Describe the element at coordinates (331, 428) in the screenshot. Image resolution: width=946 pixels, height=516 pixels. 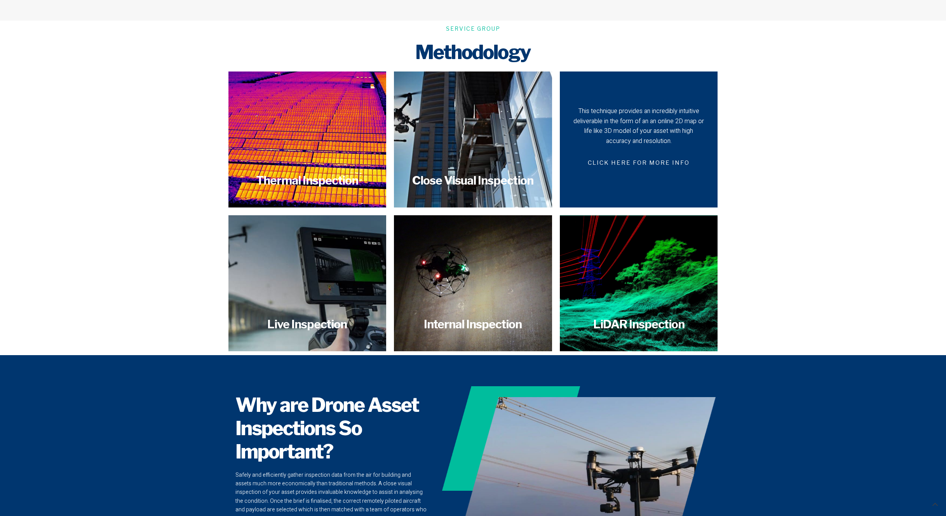
I see `h2: Why are Drone Asset Inspections So Important?` at that location.